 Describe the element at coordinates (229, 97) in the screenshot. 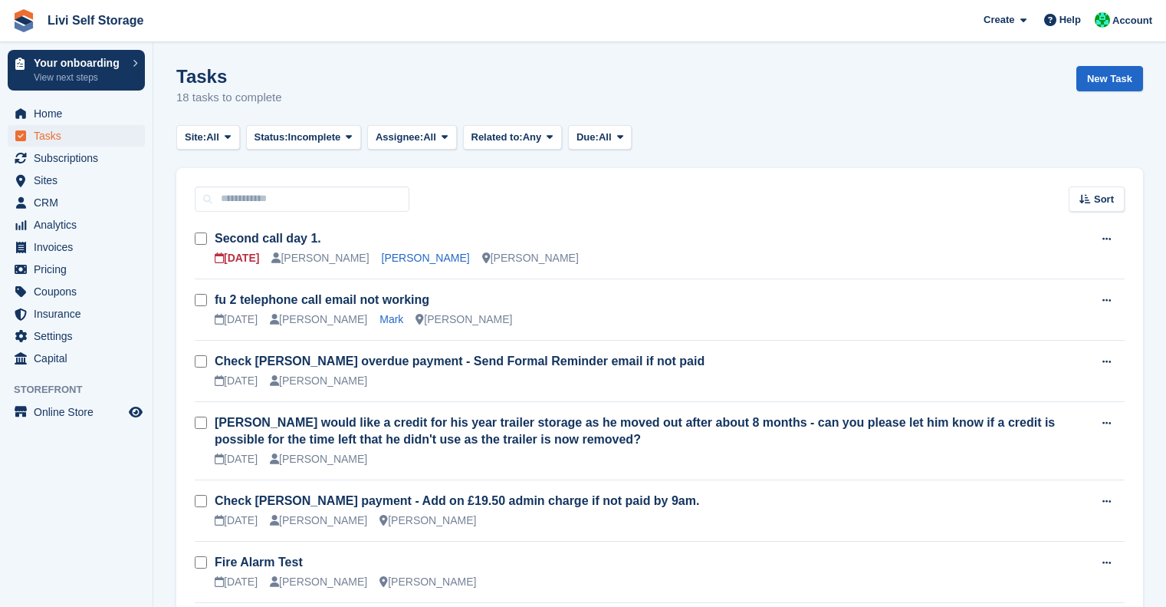

I see `p: 18 tasks to complete` at that location.